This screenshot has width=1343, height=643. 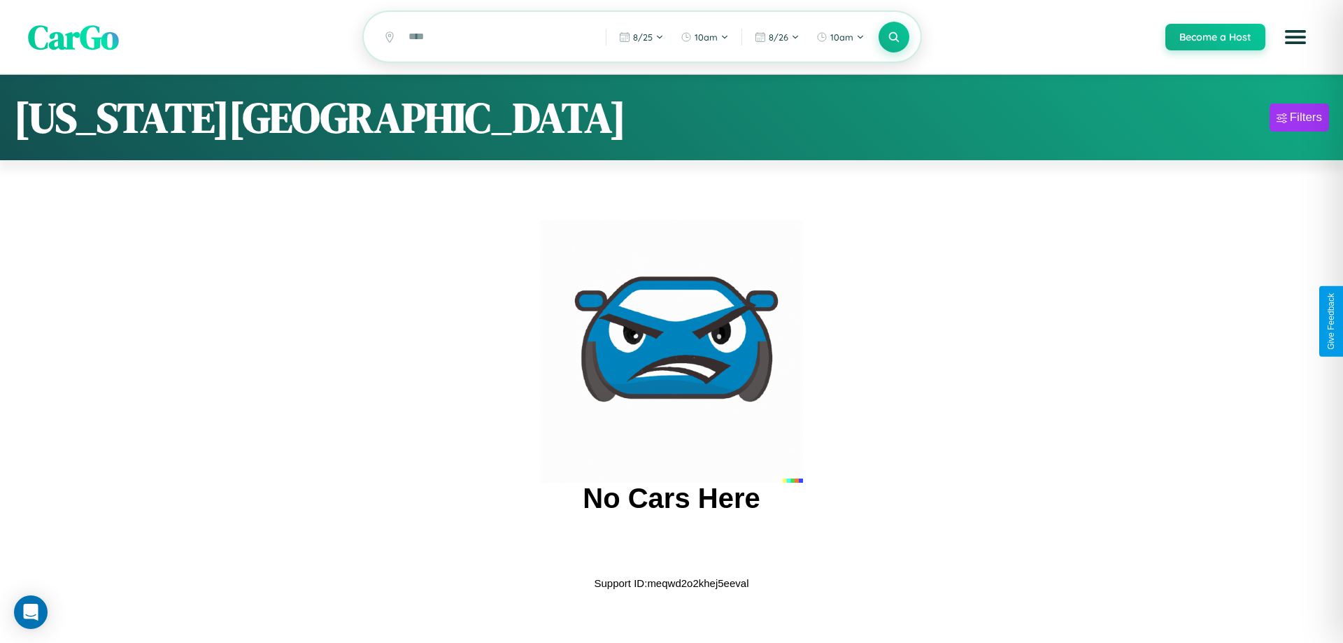 What do you see at coordinates (1299, 118) in the screenshot?
I see `button: Filters` at bounding box center [1299, 118].